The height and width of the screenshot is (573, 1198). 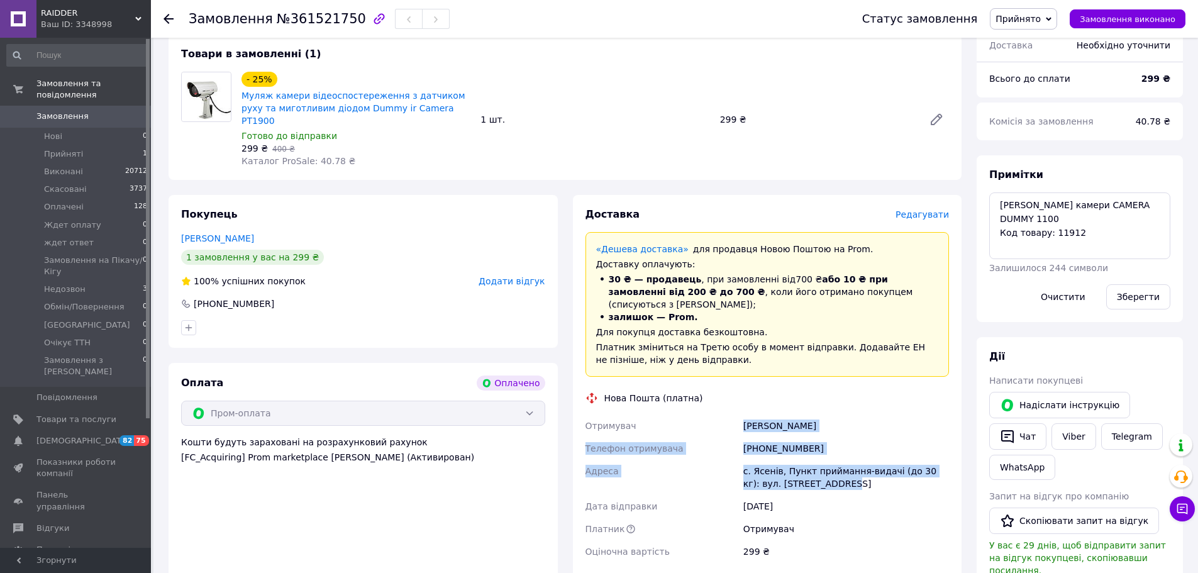 What do you see at coordinates (1041, 121) in the screenshot?
I see `span: Комісія за замовлення` at bounding box center [1041, 121].